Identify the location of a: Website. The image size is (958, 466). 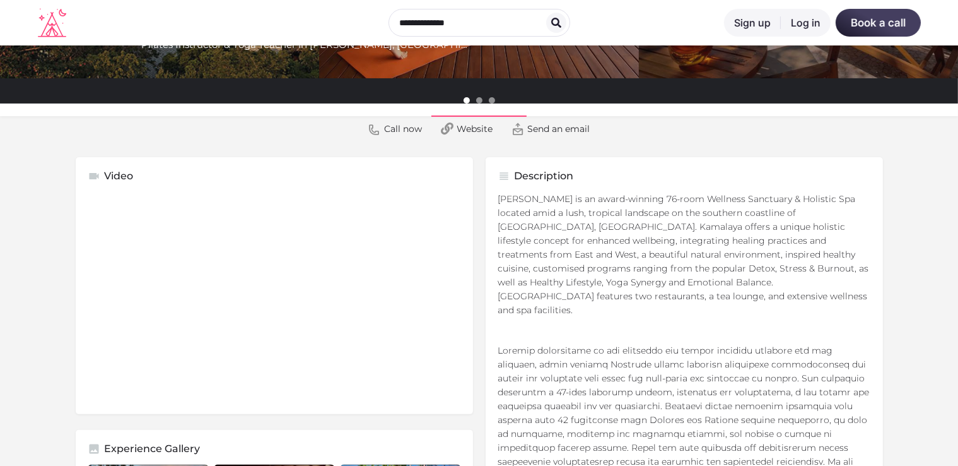
(467, 129).